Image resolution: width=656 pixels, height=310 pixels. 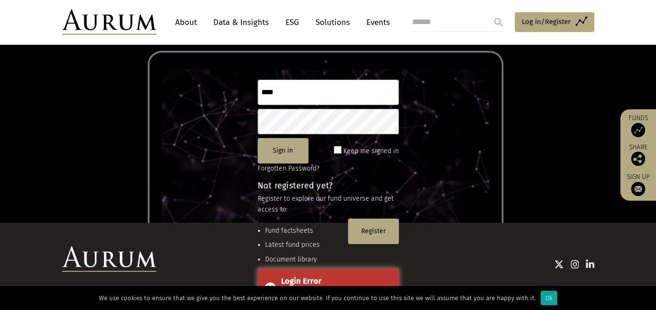 What do you see at coordinates (559, 264) in the screenshot?
I see `img: Twitter icon` at bounding box center [559, 264].